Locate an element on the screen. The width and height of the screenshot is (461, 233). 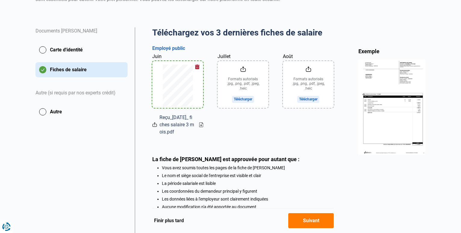
li: Le nom et siège social de l'entreprise est visible et clair is located at coordinates (248, 176).